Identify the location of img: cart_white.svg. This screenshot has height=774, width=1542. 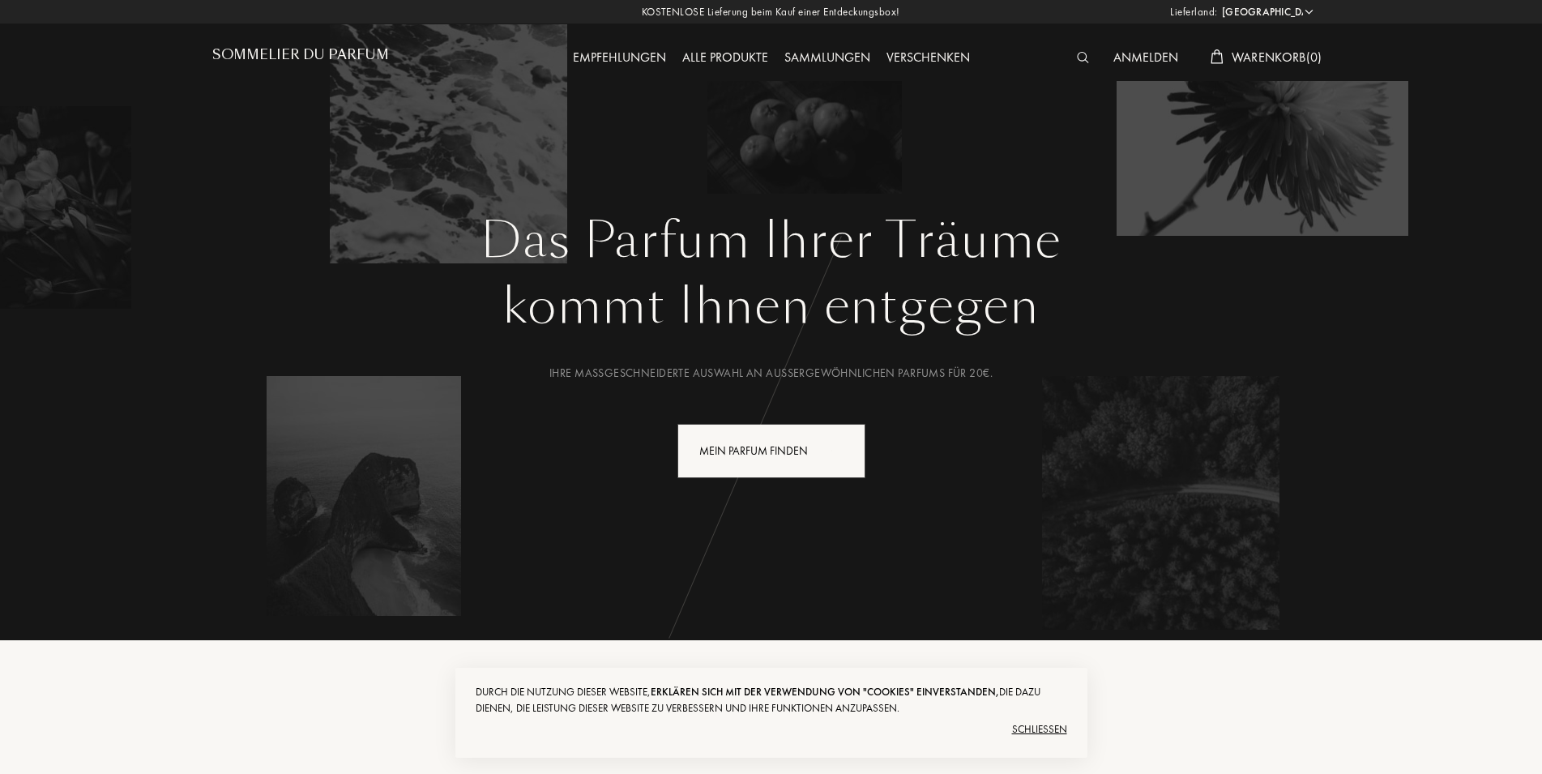
(1217, 57).